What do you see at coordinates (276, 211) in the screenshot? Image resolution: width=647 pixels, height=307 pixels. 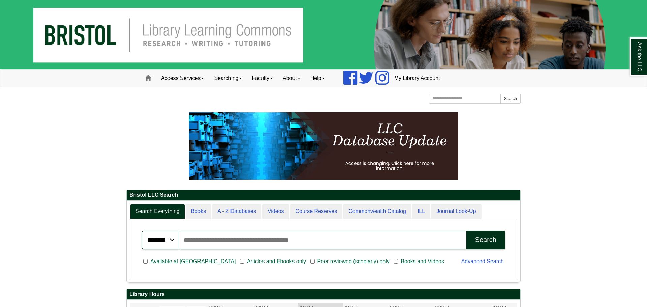 I see `a: Videos` at bounding box center [276, 211].